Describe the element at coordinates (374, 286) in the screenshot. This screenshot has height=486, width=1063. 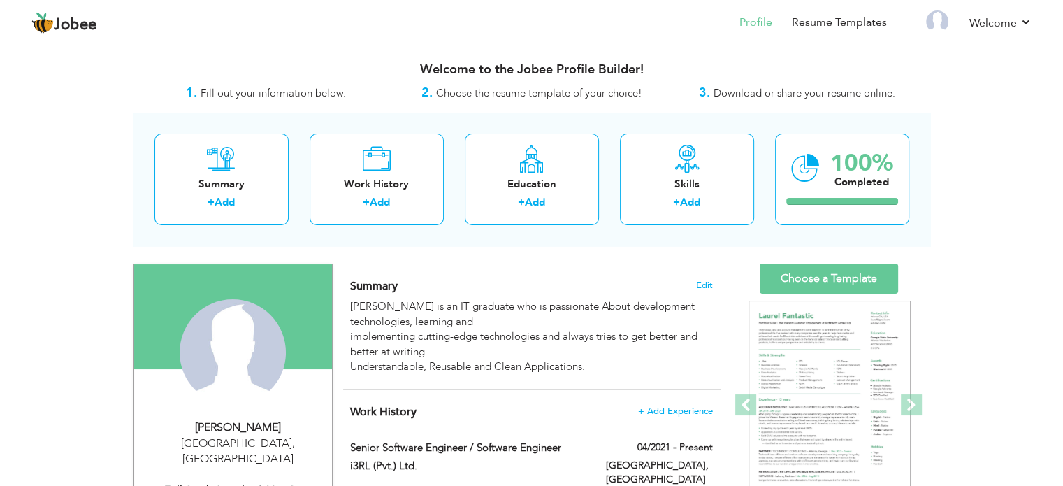
I see `span: Summary` at that location.